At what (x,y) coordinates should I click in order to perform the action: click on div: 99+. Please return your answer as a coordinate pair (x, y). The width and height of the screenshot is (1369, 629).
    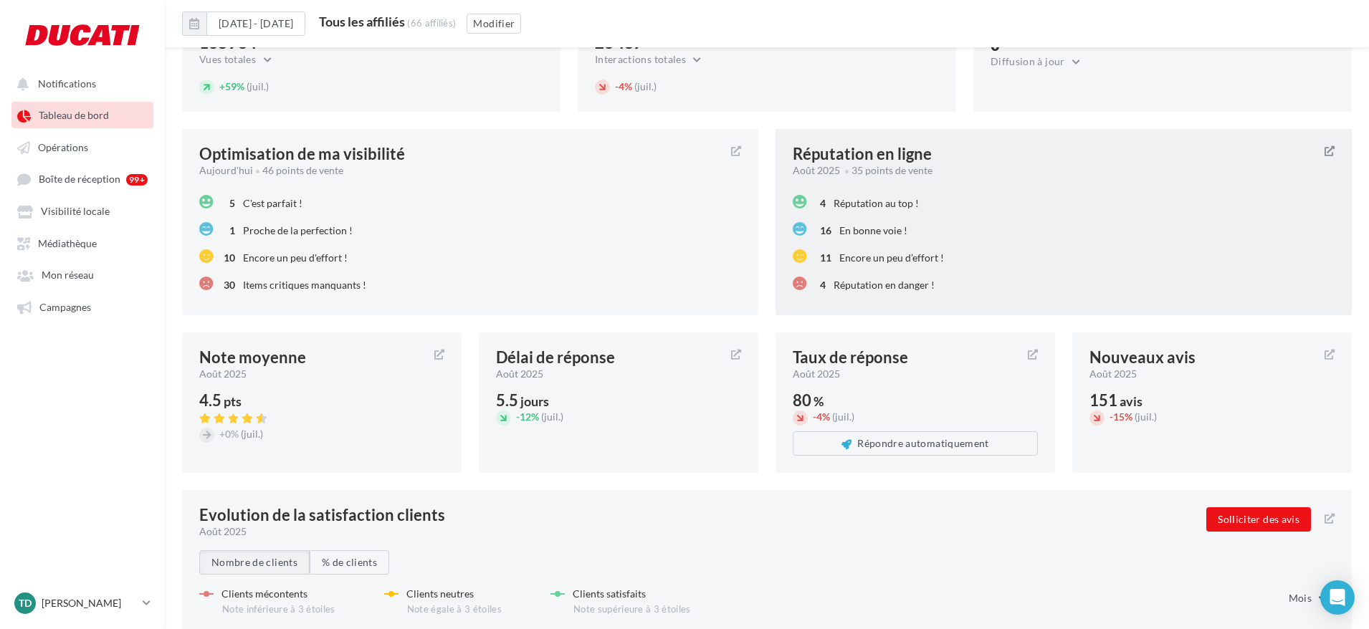
    Looking at the image, I should click on (137, 180).